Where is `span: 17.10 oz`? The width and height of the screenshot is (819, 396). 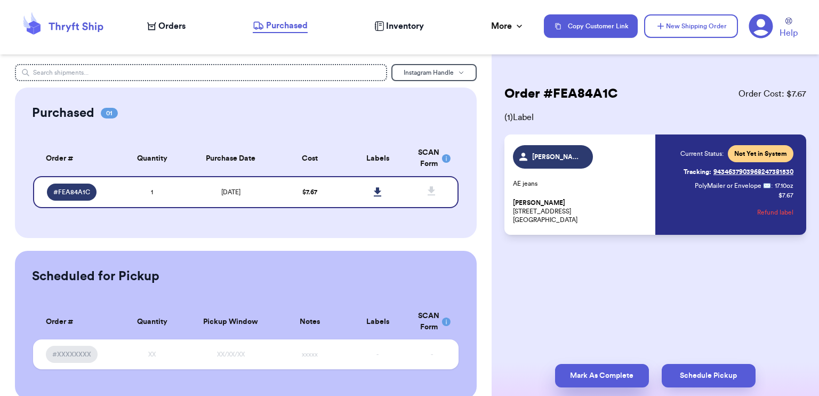 span: 17.10 oz is located at coordinates (784, 186).